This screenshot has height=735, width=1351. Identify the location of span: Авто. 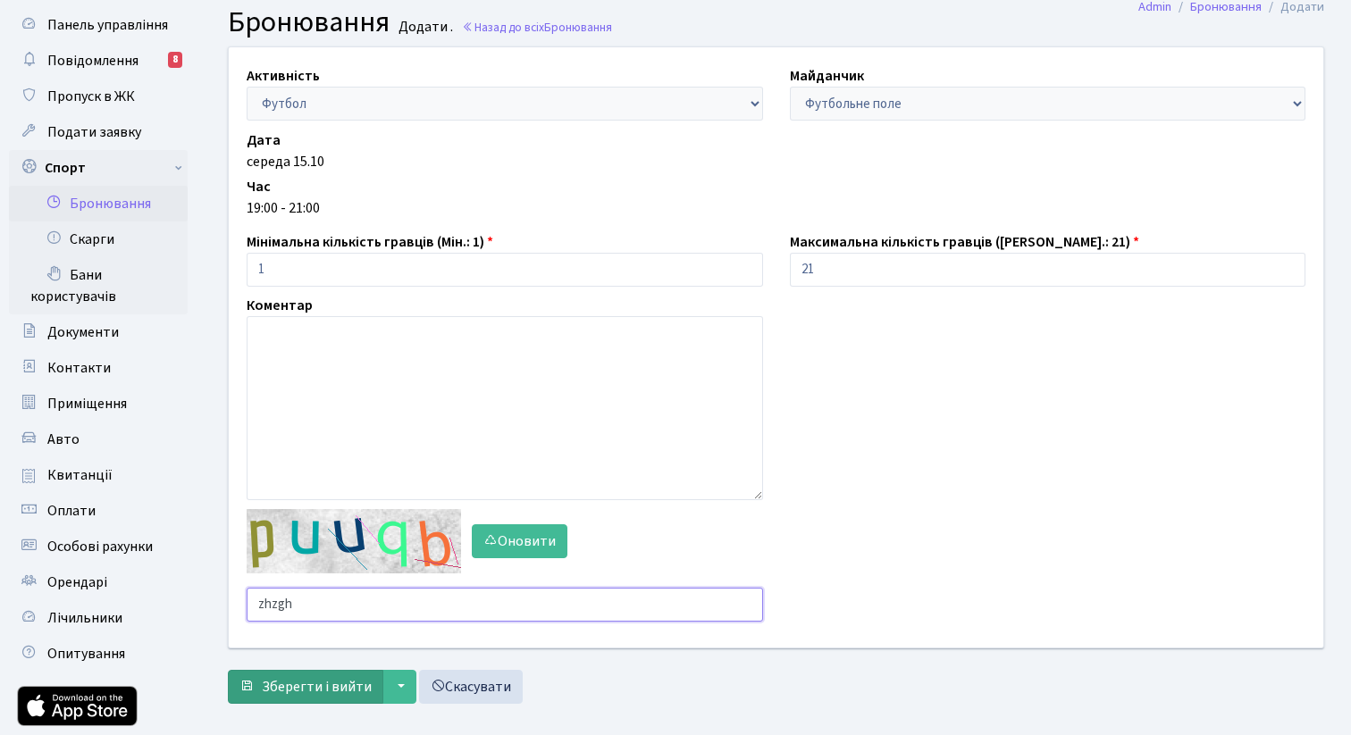
(63, 440).